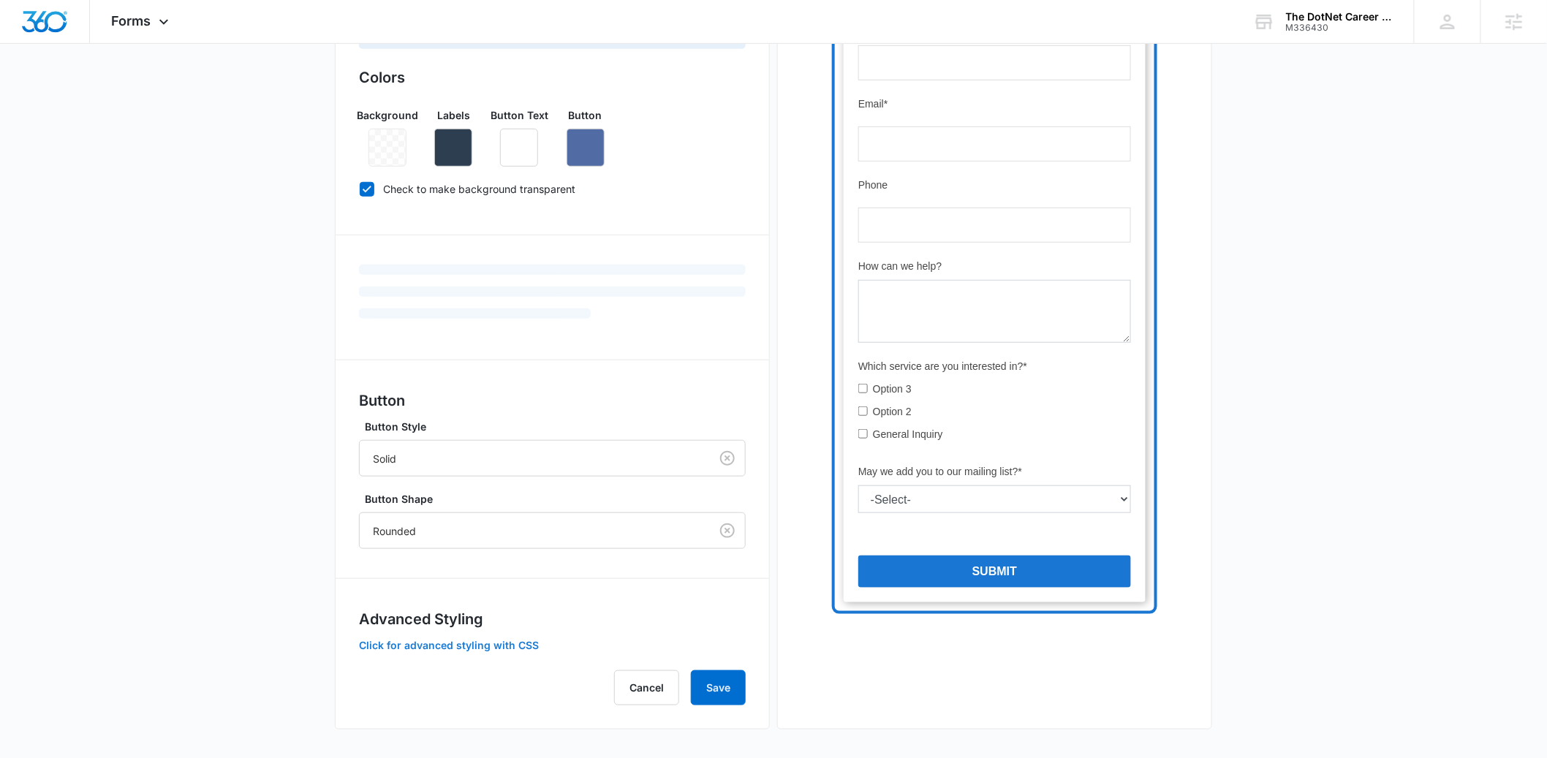 This screenshot has height=758, width=1547. What do you see at coordinates (83, 454) in the screenshot?
I see `label: General Inquiry` at bounding box center [83, 454].